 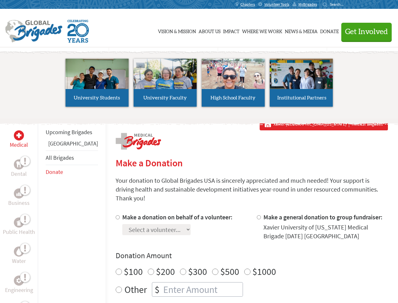 I want to click on p: Medical, so click(x=19, y=145).